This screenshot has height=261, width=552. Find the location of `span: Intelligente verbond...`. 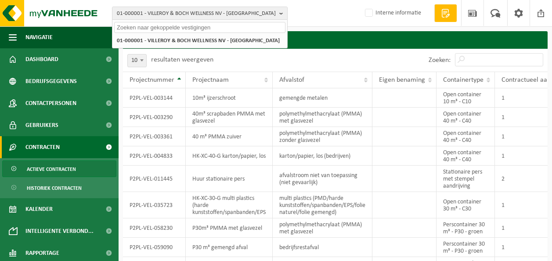

span: Intelligente verbond... is located at coordinates (59, 231).